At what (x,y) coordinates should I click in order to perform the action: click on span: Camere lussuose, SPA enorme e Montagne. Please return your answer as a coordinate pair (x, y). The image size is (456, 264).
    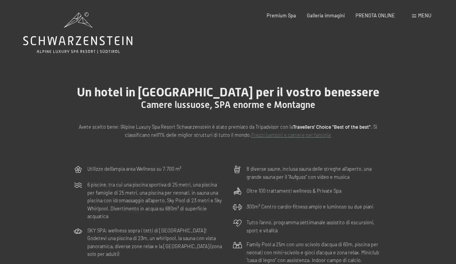
    Looking at the image, I should click on (228, 105).